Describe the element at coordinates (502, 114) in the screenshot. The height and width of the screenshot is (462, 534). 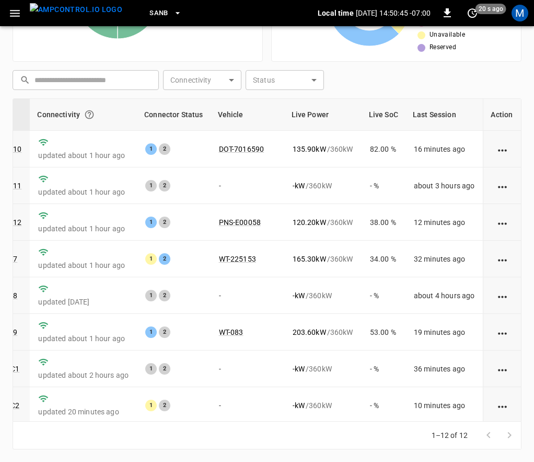
I see `th: Action` at that location.